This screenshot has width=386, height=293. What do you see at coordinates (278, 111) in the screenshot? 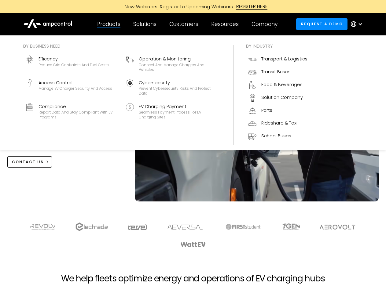
I see `a: Ports` at bounding box center [278, 111].